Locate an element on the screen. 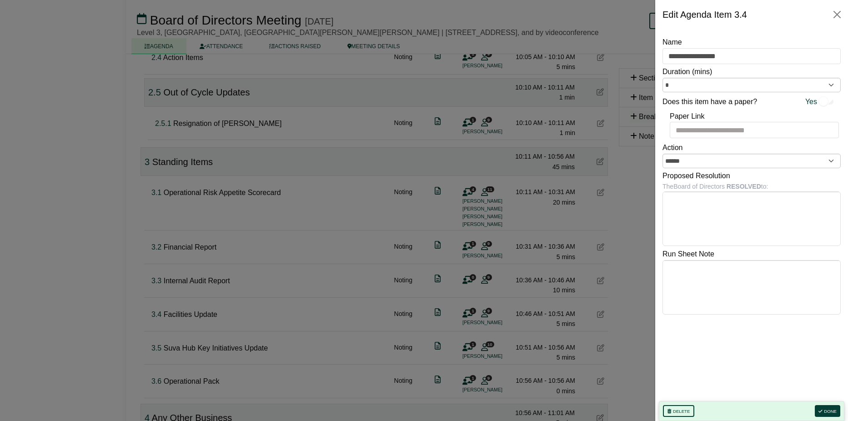 This screenshot has width=848, height=421. label: Proposed Resolution is located at coordinates (696, 176).